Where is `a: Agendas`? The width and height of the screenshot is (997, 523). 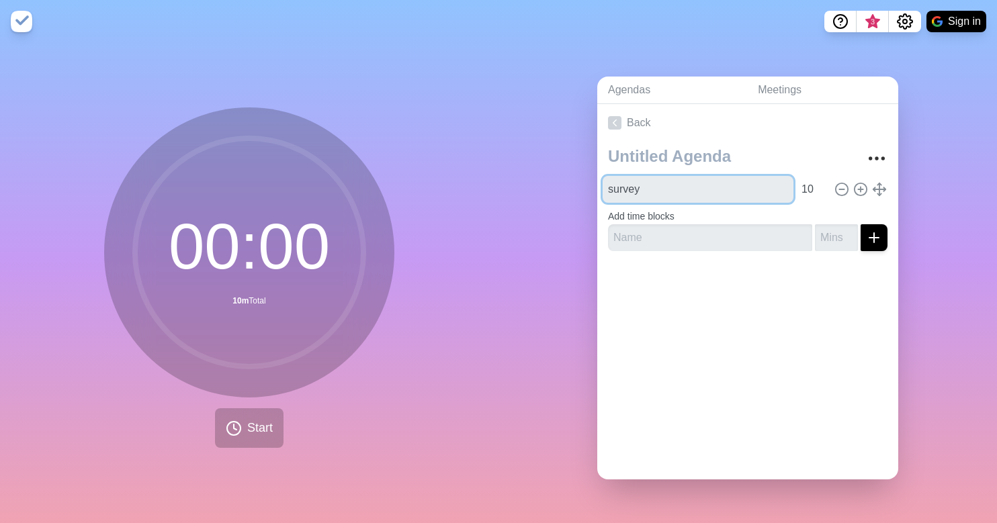
a: Agendas is located at coordinates (672, 90).